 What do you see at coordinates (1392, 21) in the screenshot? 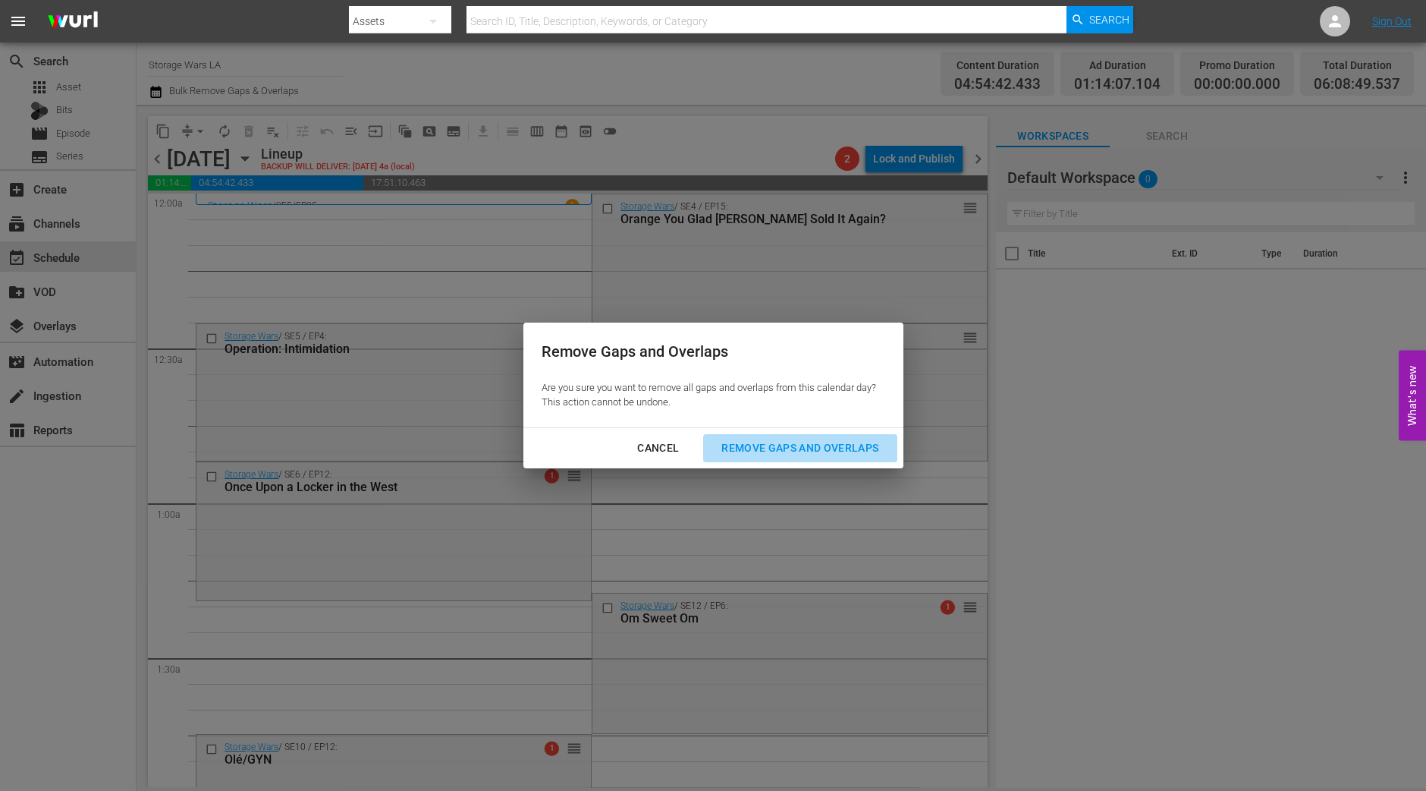
I see `a: Sign Out` at bounding box center [1392, 21].